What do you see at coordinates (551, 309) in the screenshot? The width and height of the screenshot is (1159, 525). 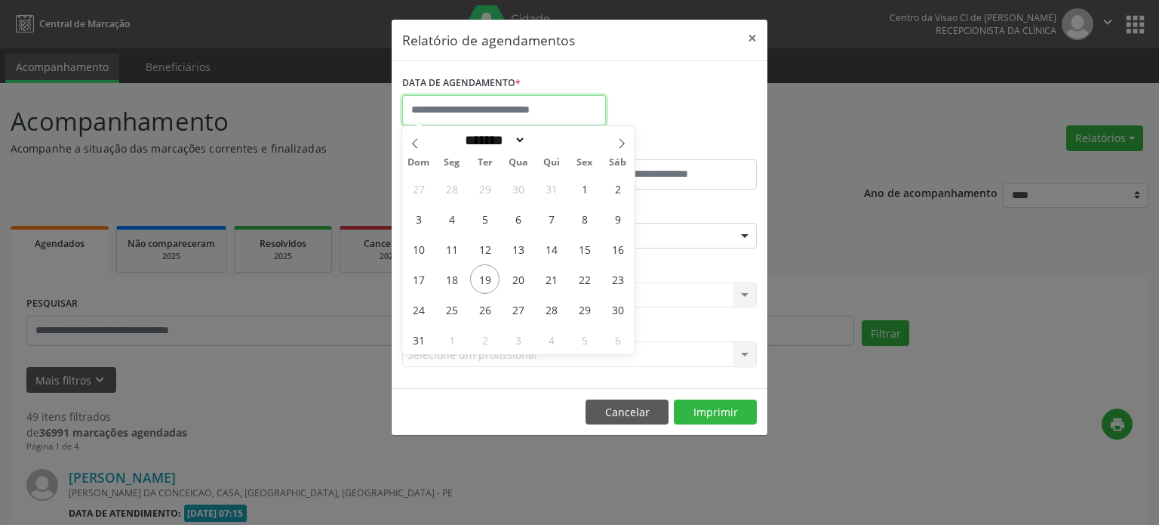 I see `span: Agosto 28, 2025` at bounding box center [551, 309].